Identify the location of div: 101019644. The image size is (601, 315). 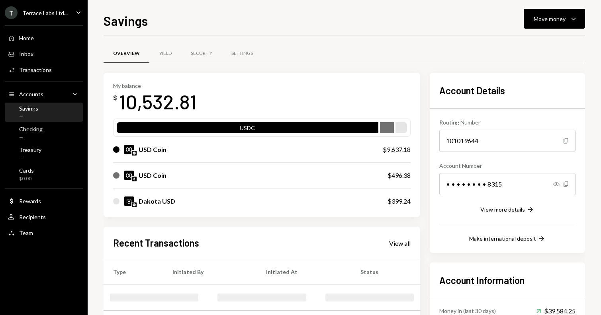
(507, 141).